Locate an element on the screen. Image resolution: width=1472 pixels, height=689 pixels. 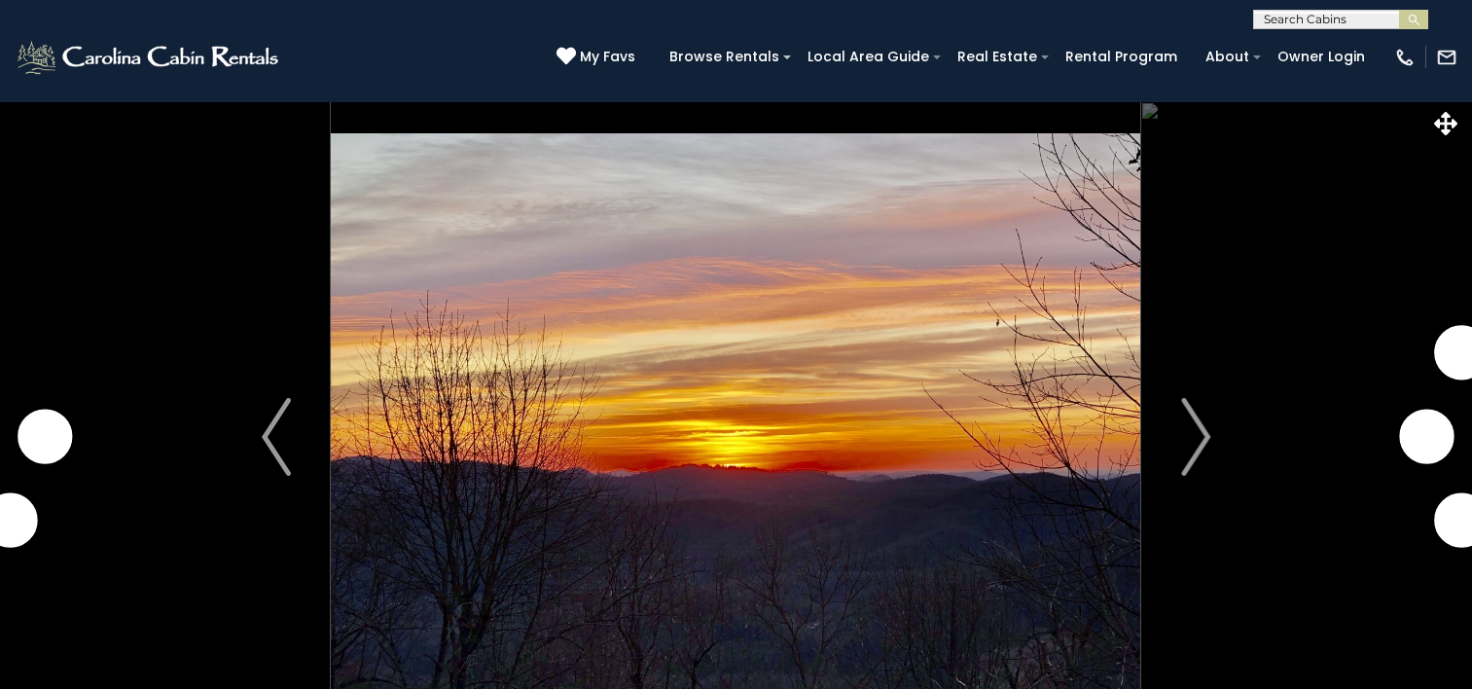
a: My Favs is located at coordinates (598, 57).